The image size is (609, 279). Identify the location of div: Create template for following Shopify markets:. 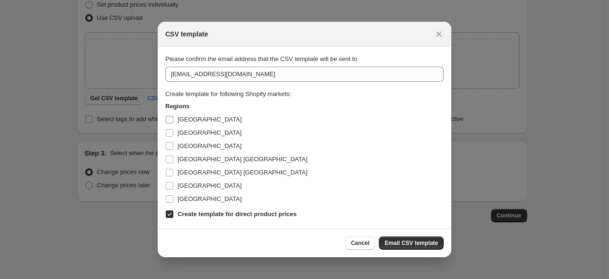
(305, 94).